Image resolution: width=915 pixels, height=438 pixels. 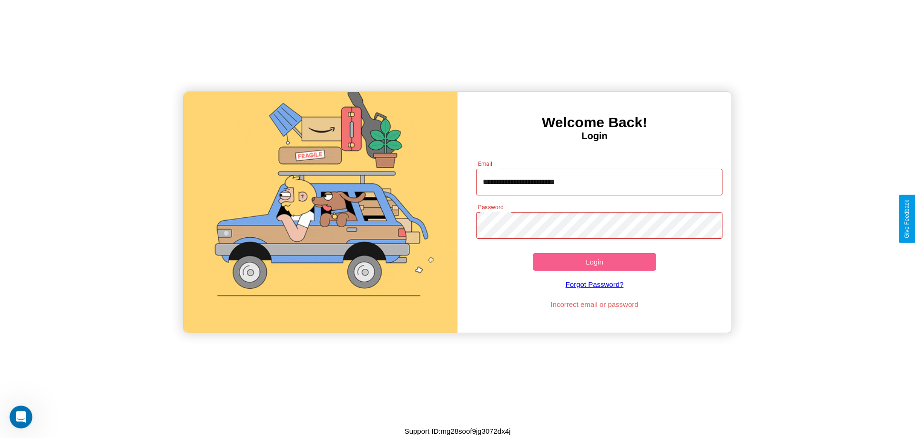 I want to click on h4: Login, so click(x=594, y=136).